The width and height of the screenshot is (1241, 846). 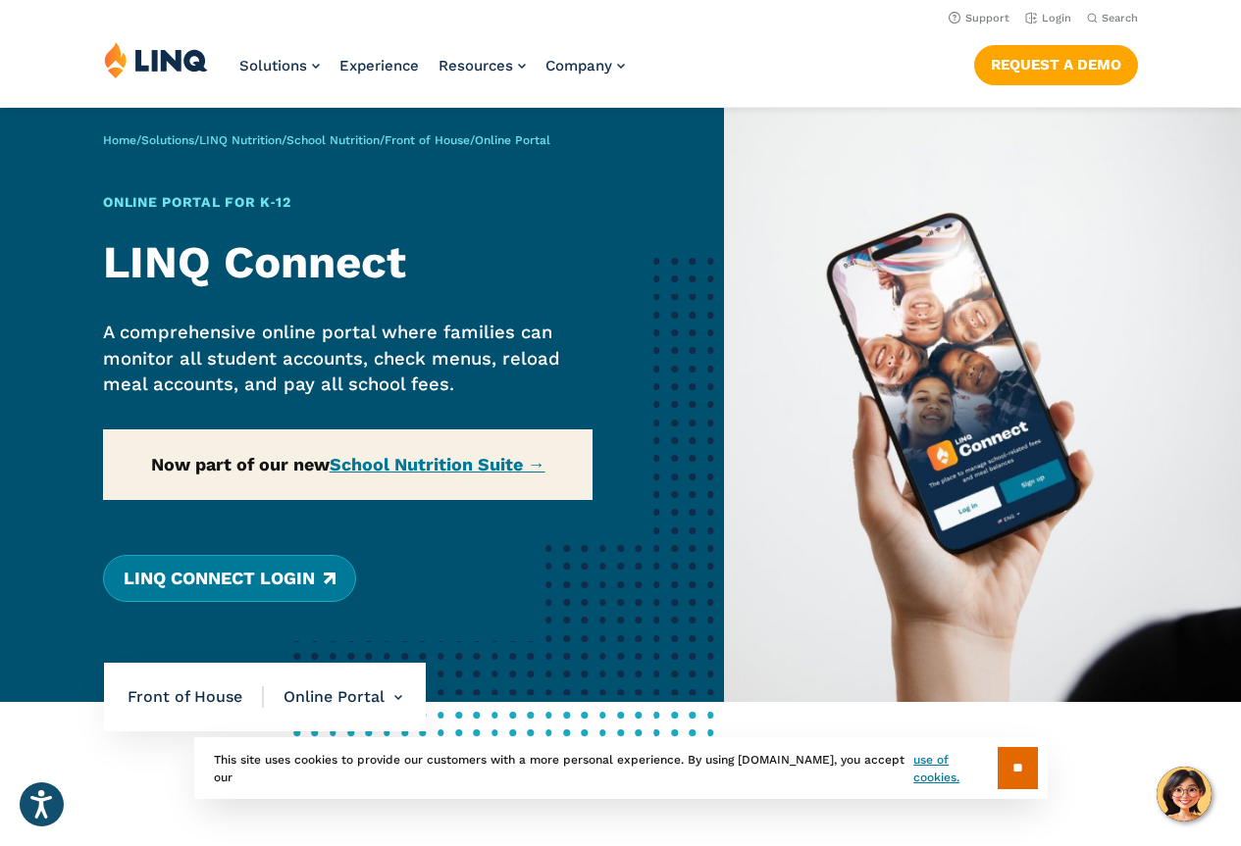 I want to click on a: Company, so click(x=585, y=66).